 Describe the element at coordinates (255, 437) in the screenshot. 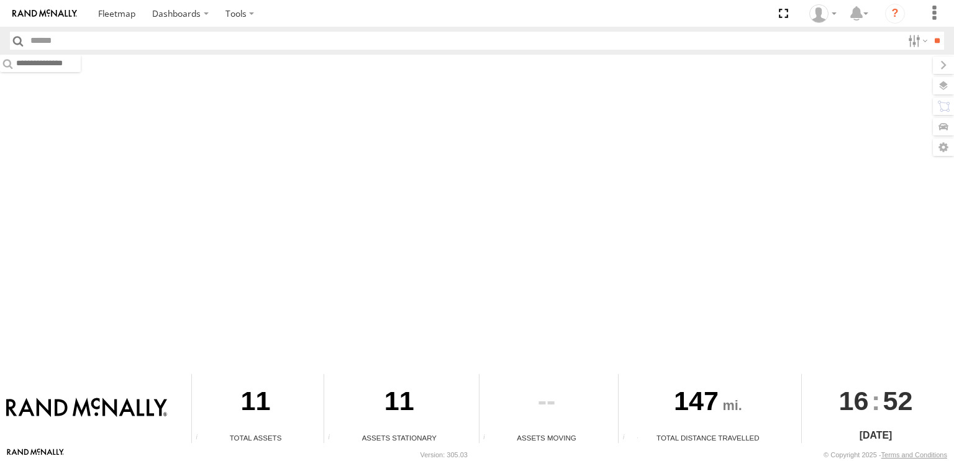

I see `div: Total Assets` at that location.